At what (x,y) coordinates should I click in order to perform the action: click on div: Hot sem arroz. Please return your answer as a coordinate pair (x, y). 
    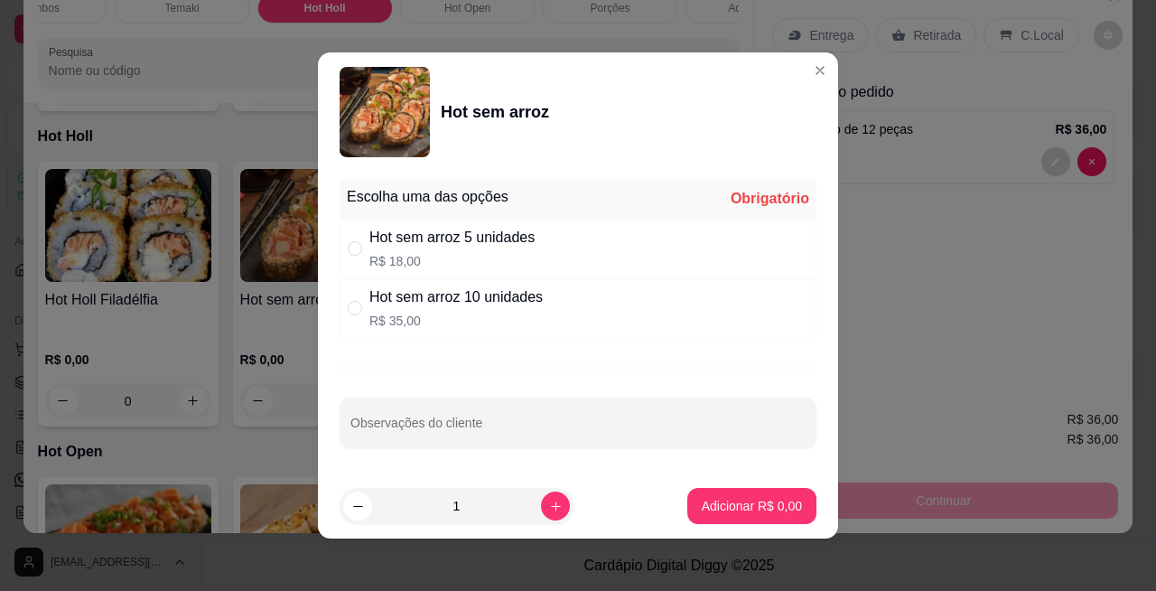
    Looking at the image, I should click on (495, 112).